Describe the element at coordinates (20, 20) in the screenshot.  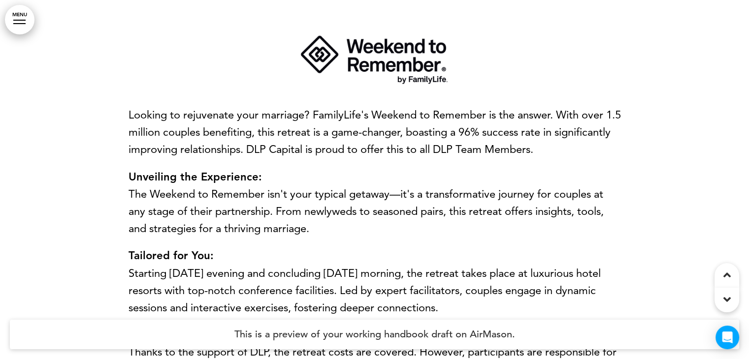
I see `a: MENU` at that location.